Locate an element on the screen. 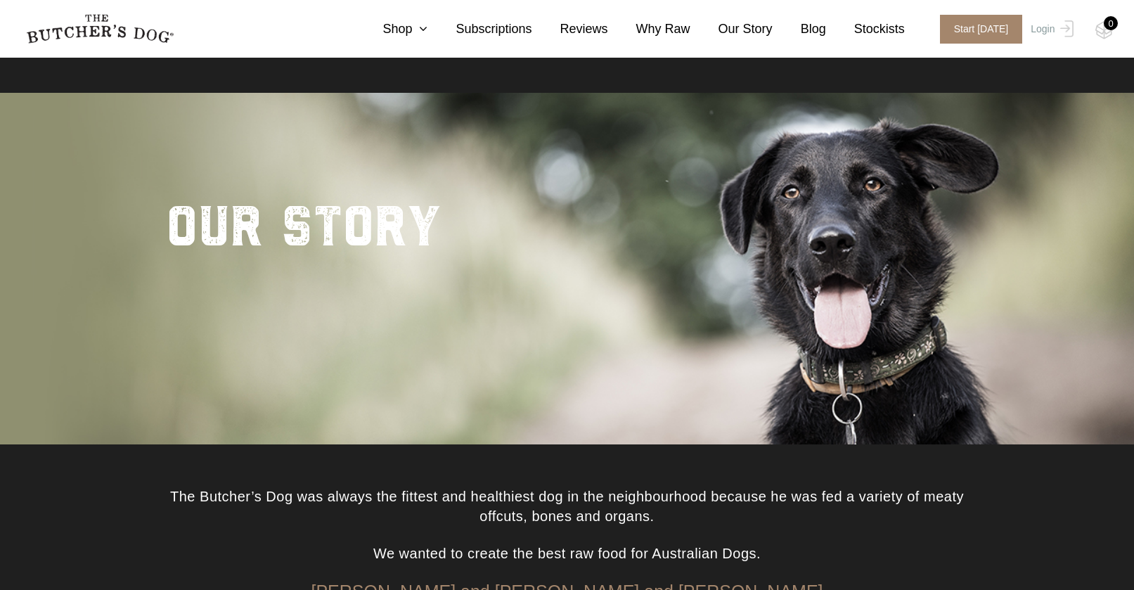 The height and width of the screenshot is (590, 1134). h2: Our story is located at coordinates (304, 223).